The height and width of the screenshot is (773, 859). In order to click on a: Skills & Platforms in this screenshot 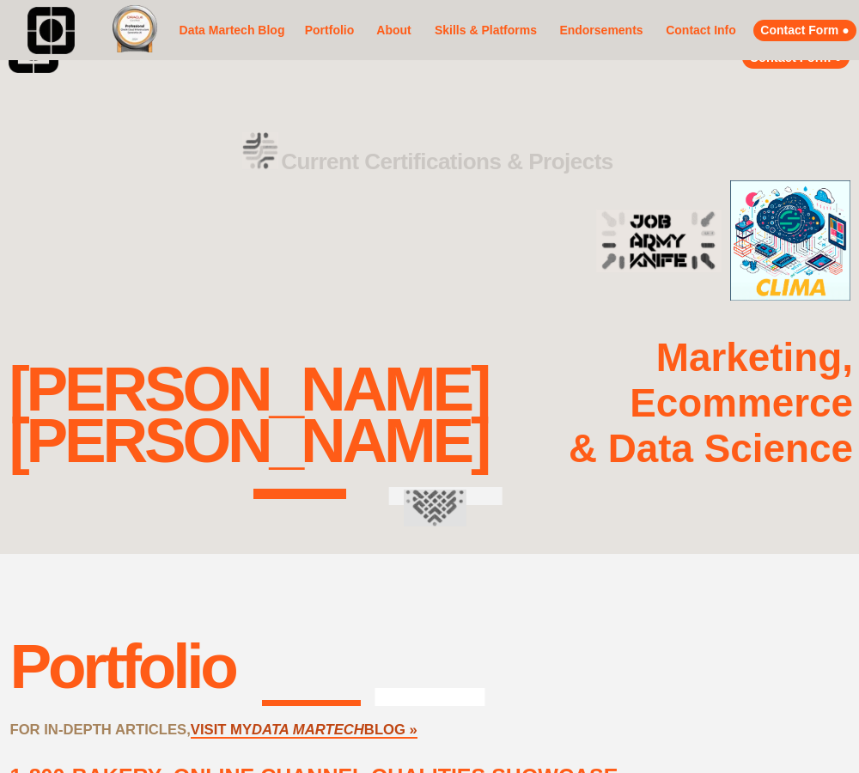, I will do `click(485, 31)`.